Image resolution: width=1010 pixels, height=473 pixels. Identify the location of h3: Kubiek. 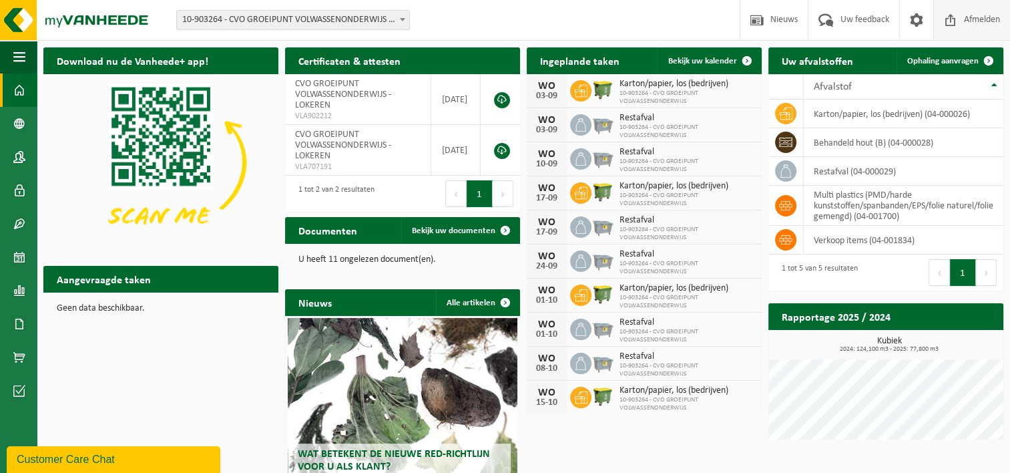
(889, 345).